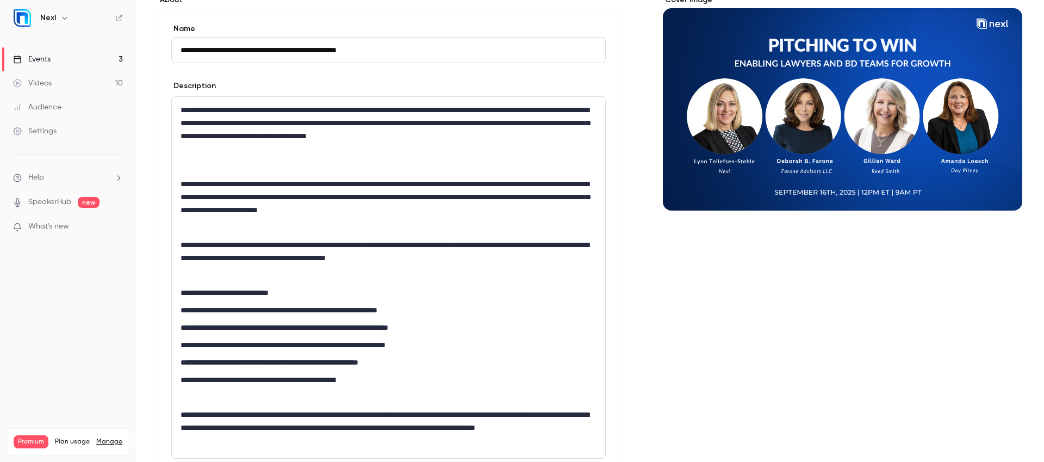 The height and width of the screenshot is (462, 1044). I want to click on div: Settings, so click(35, 131).